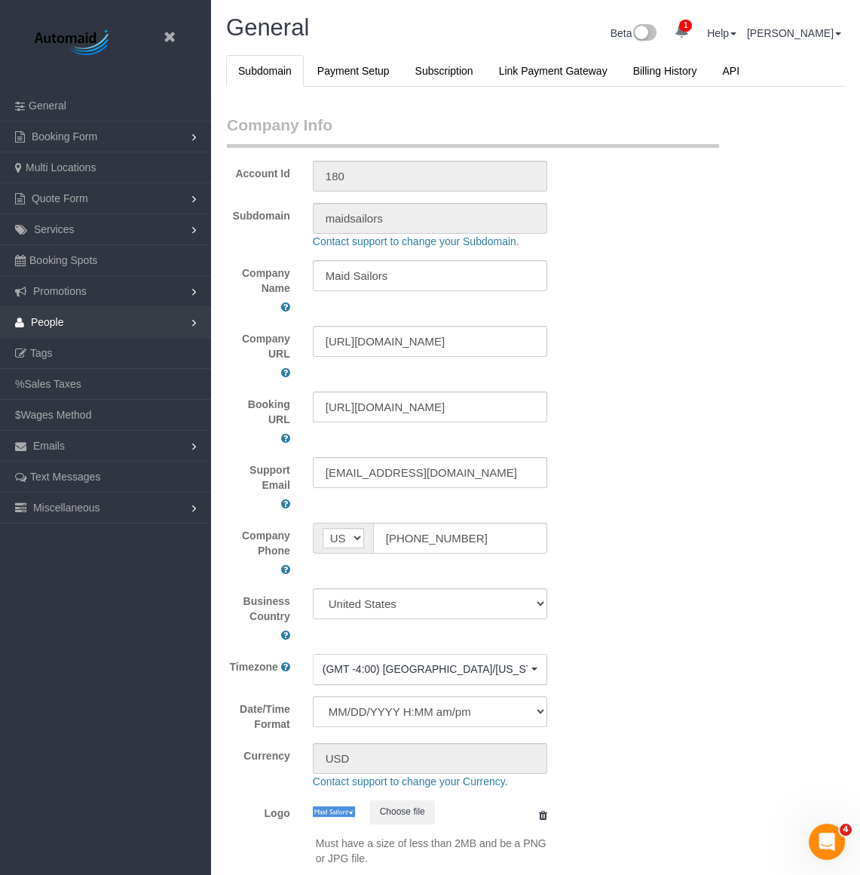 The width and height of the screenshot is (860, 875). Describe the element at coordinates (259, 170) in the screenshot. I see `label: Account Id` at that location.